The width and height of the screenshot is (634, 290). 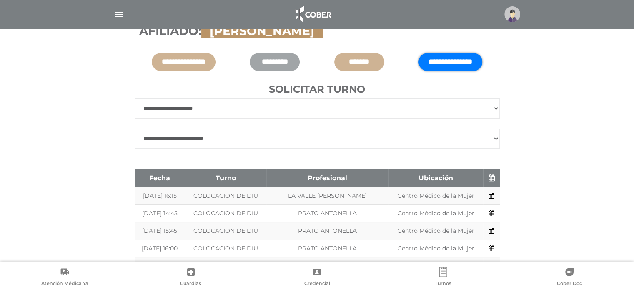 What do you see at coordinates (119, 14) in the screenshot?
I see `img: Cober_menu-lines-white.svg` at bounding box center [119, 14].